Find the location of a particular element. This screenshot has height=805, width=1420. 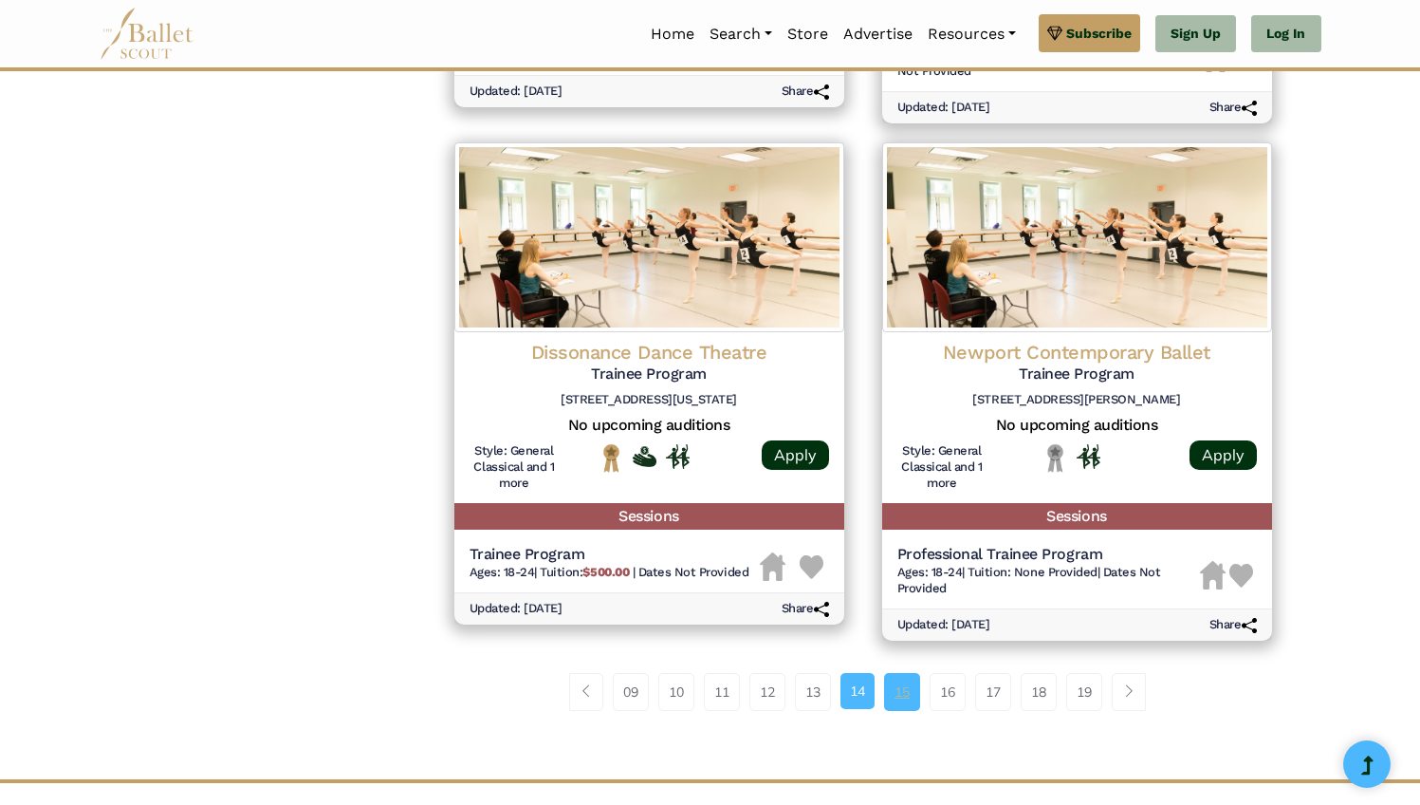

a: 13 is located at coordinates (813, 692).